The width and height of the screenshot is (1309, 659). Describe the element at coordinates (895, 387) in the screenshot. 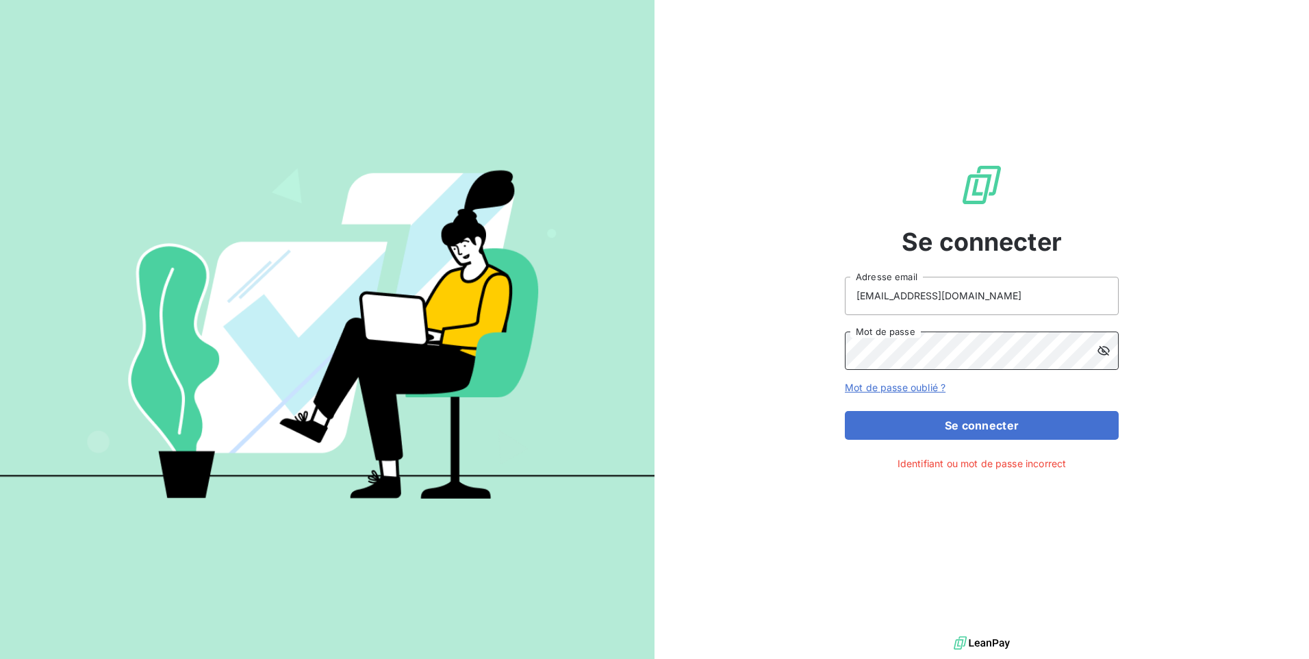

I see `a: Mot de passe oublié ?` at that location.